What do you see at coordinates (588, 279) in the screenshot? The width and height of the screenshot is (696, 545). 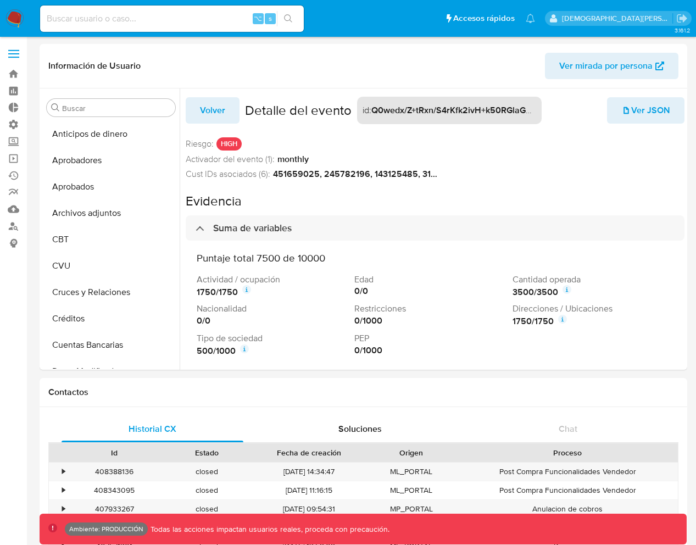 I see `p: Cantidad operada` at bounding box center [588, 279].